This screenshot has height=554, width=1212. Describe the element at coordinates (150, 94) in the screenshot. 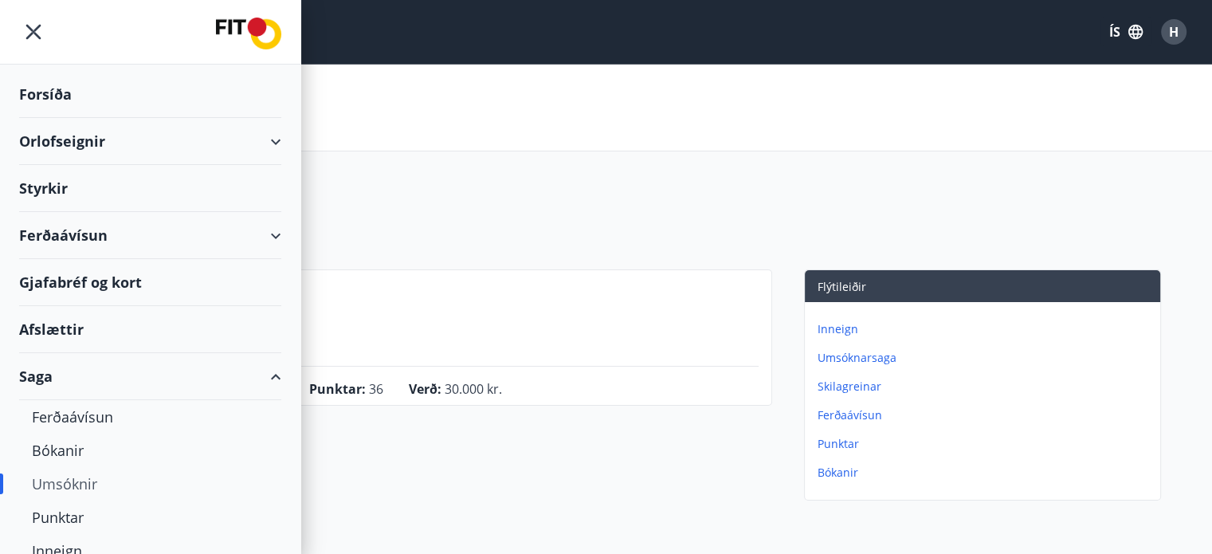

I see `div: Forsíða` at that location.